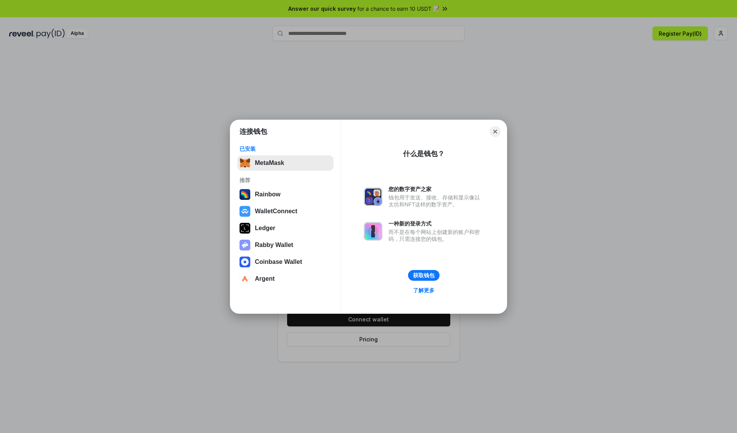  What do you see at coordinates (285, 163) in the screenshot?
I see `button: MetaMask` at bounding box center [285, 163].